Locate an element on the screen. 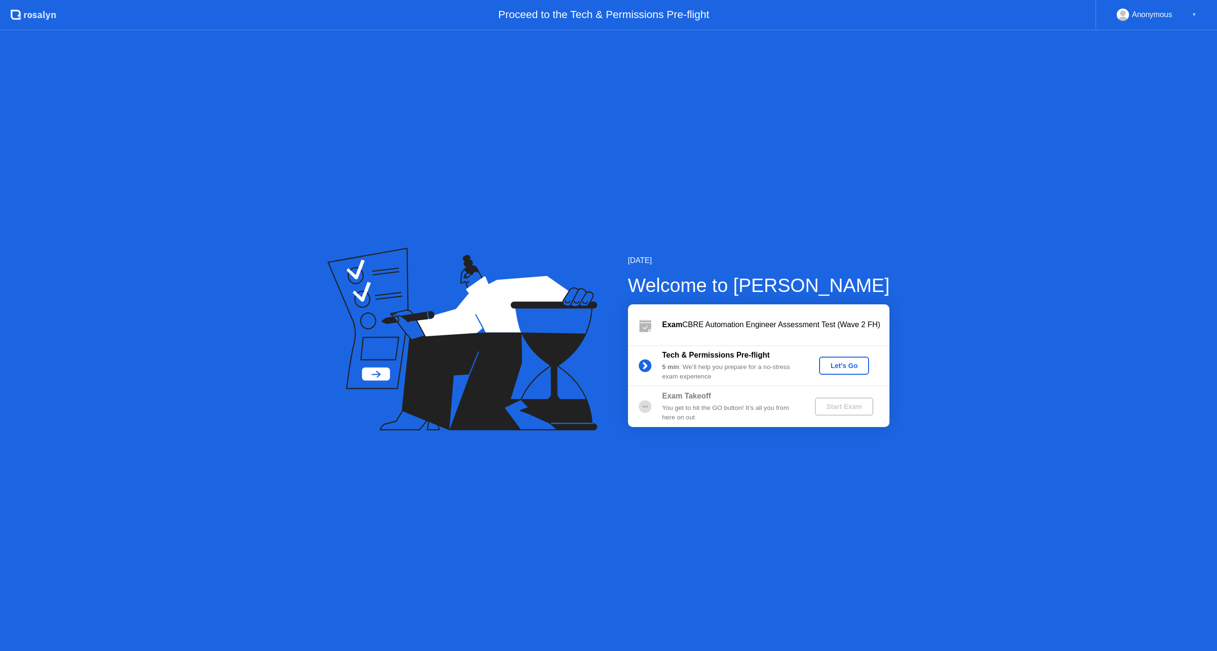  div: You get to hit the GO button! It’s all you from here on out is located at coordinates (731, 413).